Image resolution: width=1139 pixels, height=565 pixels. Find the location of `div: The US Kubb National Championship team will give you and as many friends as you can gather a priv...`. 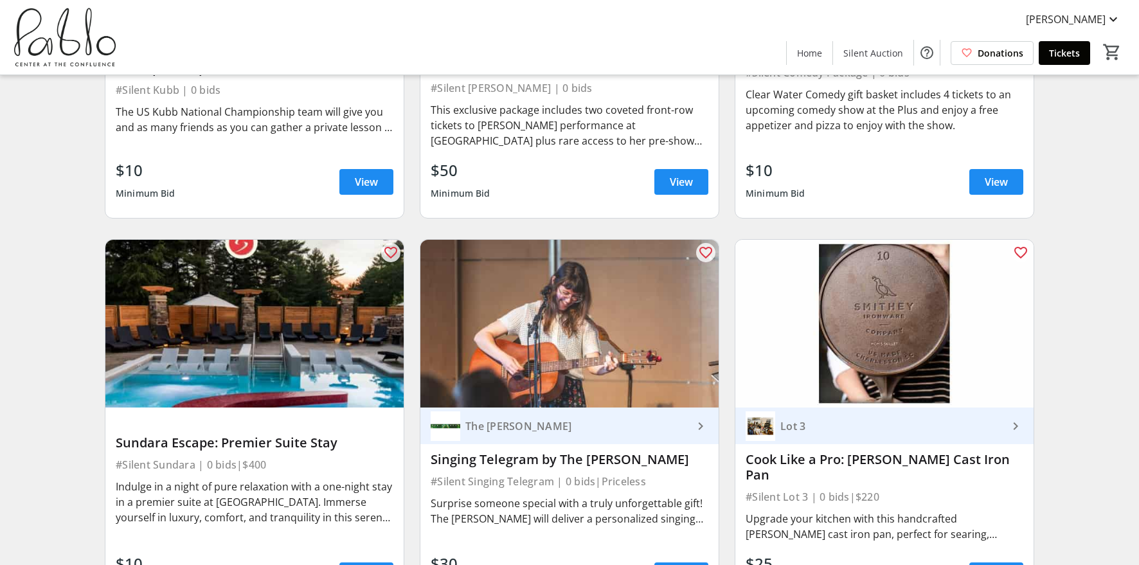

div: The US Kubb National Championship team will give you and as many friends as you can gather a priv... is located at coordinates (254, 120).